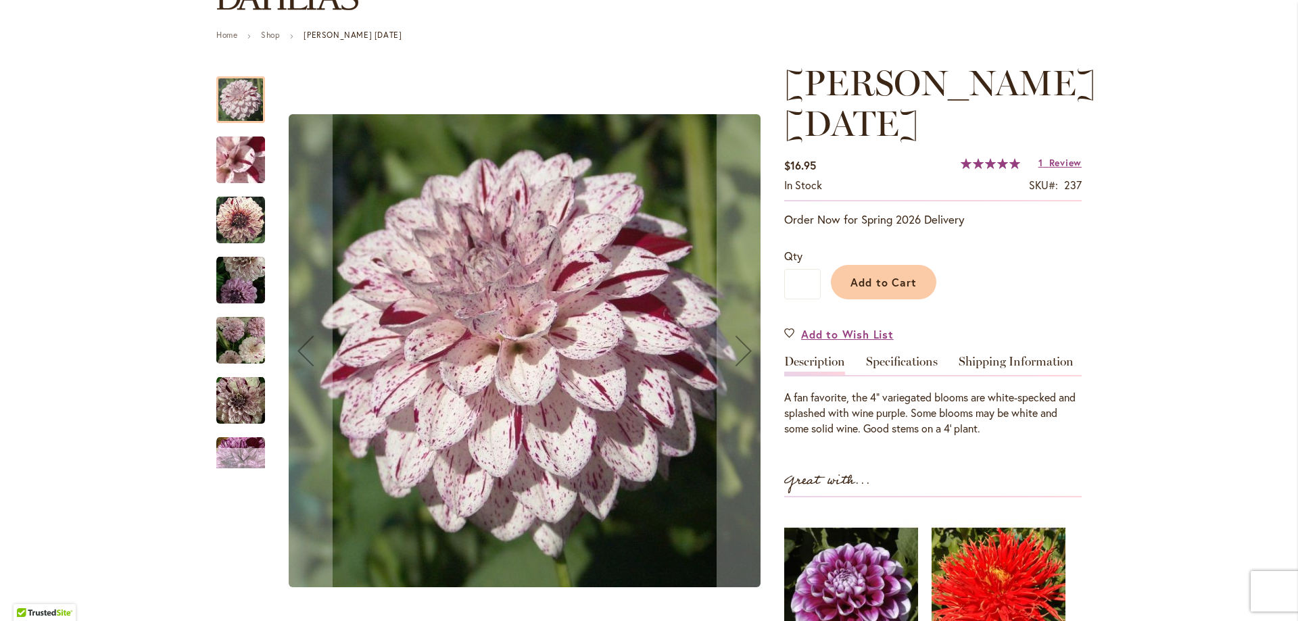 This screenshot has height=621, width=1298. I want to click on span: 1, so click(1040, 162).